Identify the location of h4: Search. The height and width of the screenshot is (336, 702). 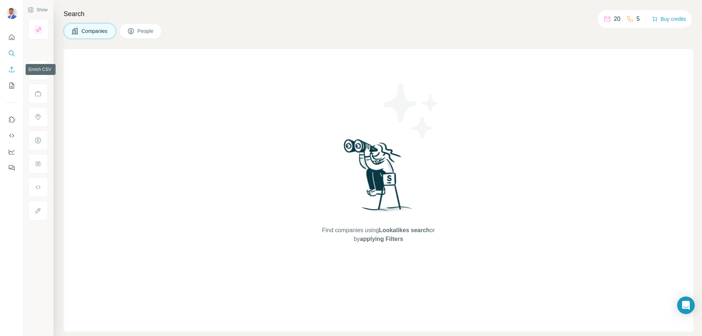
(378, 14).